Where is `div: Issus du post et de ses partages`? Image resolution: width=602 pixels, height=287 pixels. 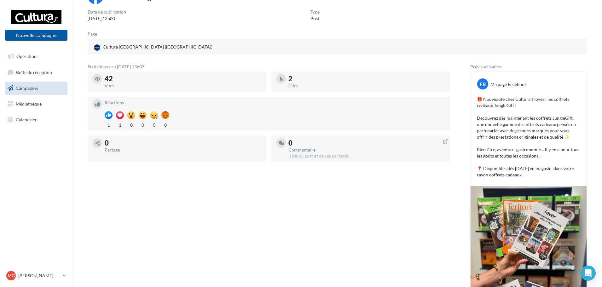 div: Issus du post et de ses partages is located at coordinates (366, 156).